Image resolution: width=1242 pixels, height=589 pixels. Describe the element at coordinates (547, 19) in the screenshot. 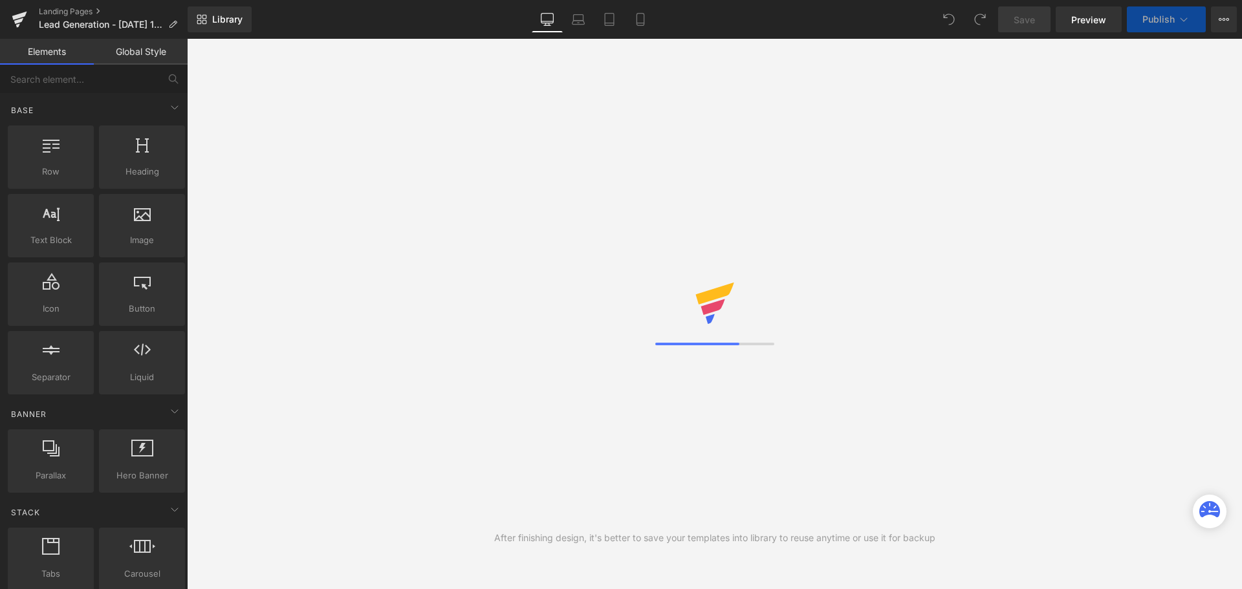

I see `a: Desktop` at that location.